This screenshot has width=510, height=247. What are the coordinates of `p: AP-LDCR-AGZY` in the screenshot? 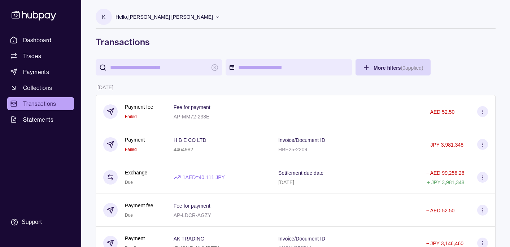 It's located at (192, 215).